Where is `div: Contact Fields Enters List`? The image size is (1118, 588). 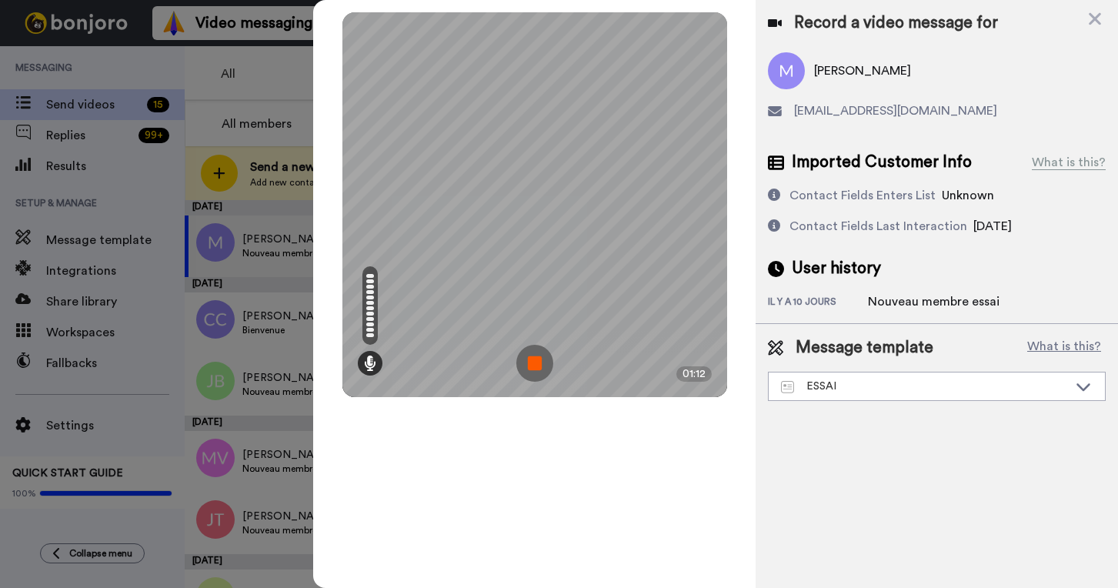 div: Contact Fields Enters List is located at coordinates (863, 195).